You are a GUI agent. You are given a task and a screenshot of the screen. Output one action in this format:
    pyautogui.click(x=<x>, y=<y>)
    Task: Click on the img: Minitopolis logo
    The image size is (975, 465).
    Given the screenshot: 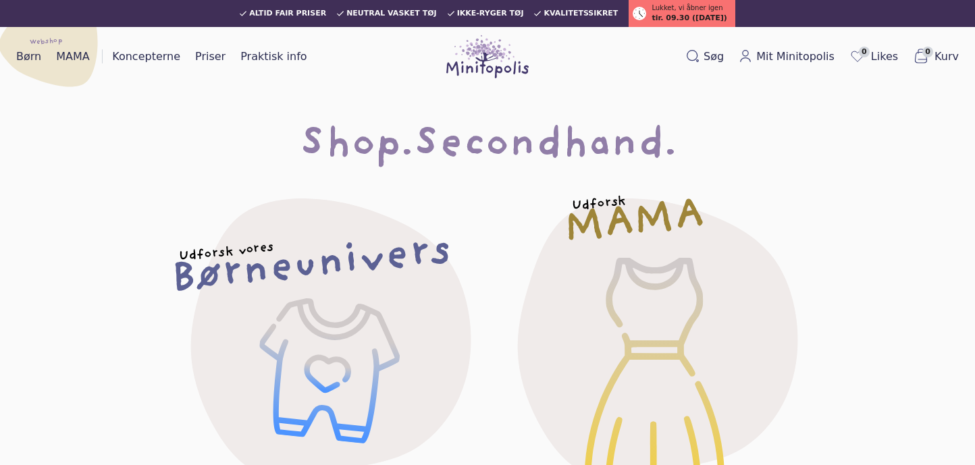 What is the action you would take?
    pyautogui.click(x=487, y=57)
    